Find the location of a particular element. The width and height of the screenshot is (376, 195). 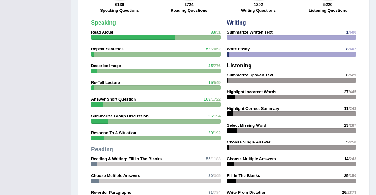

span: 33 is located at coordinates (212, 32).